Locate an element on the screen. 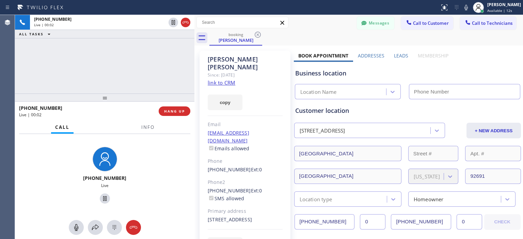  button: Call is located at coordinates (62, 127).